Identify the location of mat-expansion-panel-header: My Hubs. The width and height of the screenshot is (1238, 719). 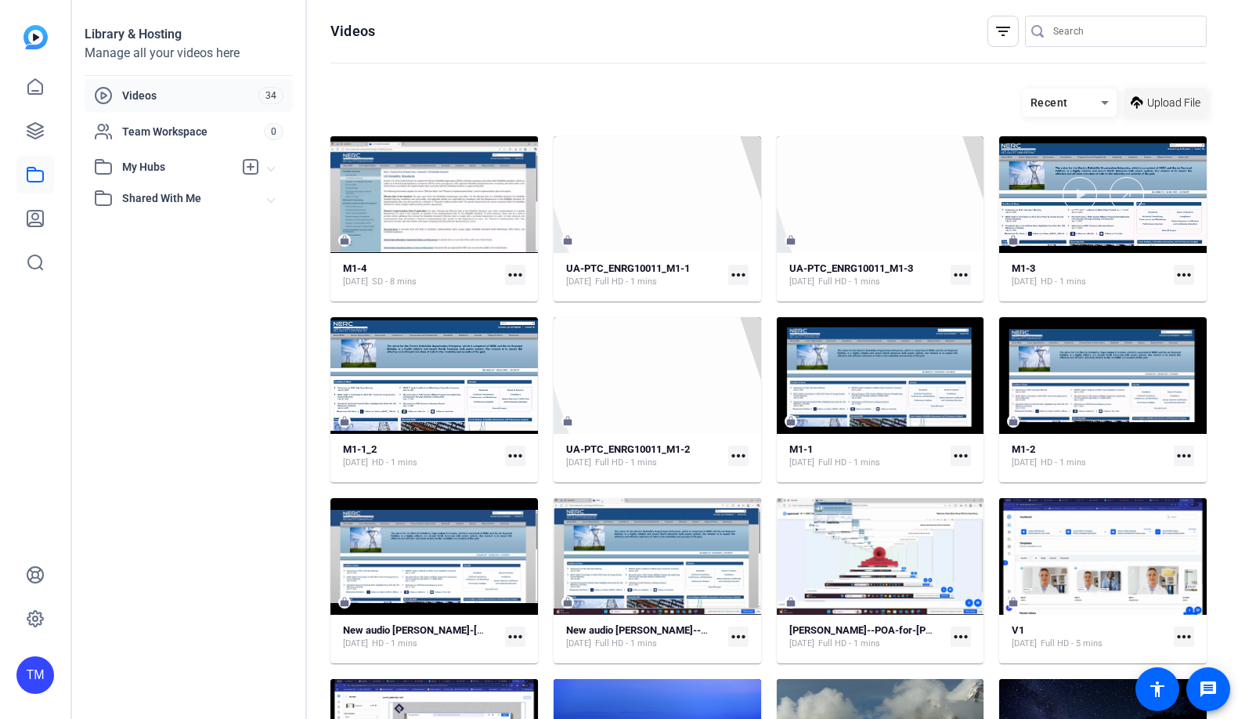
(189, 167).